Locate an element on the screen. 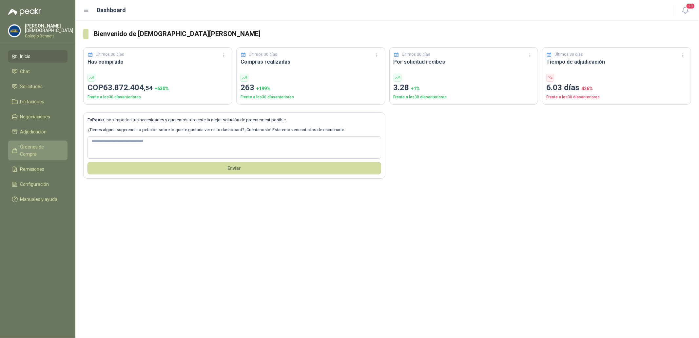 The image size is (699, 338). b: Peakr is located at coordinates (98, 120).